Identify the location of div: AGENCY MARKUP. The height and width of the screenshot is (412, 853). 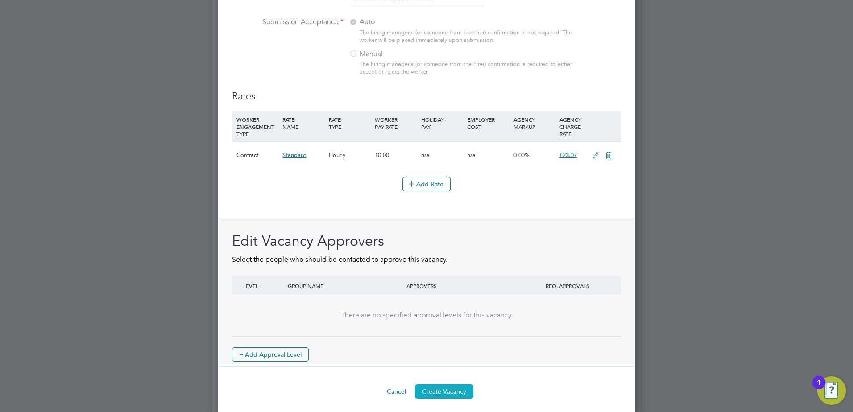
(534, 123).